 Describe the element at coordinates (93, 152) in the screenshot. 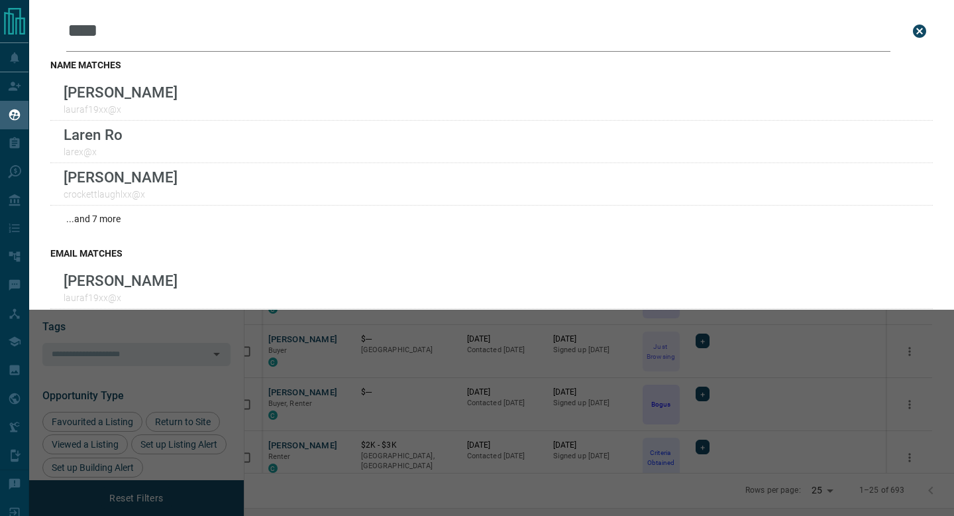

I see `p: larex@x` at that location.